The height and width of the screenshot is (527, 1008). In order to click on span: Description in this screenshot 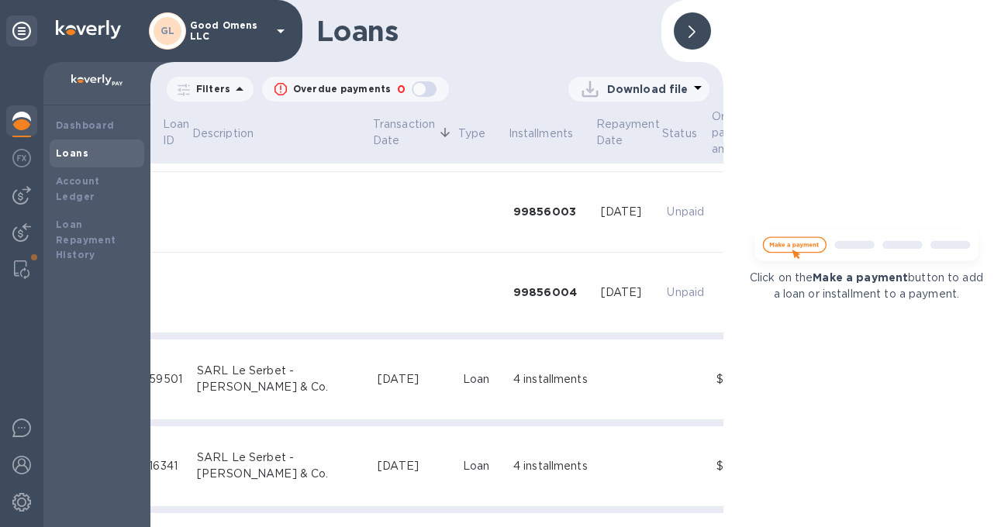, I will do `click(233, 133)`.